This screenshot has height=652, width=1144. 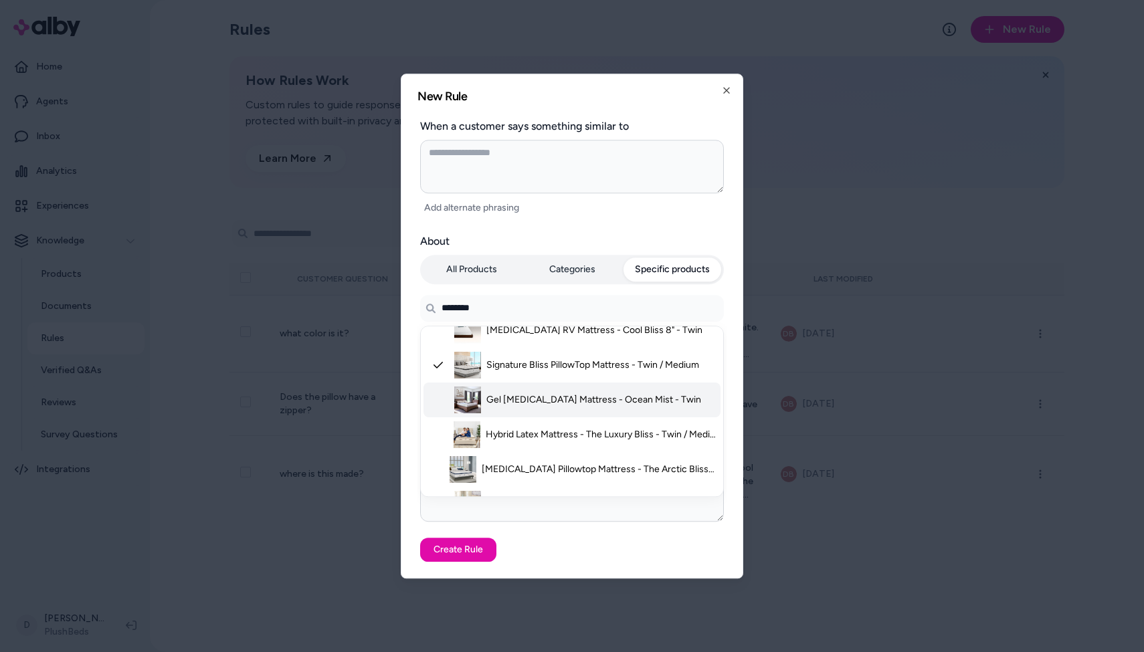 I want to click on label: About, so click(x=572, y=241).